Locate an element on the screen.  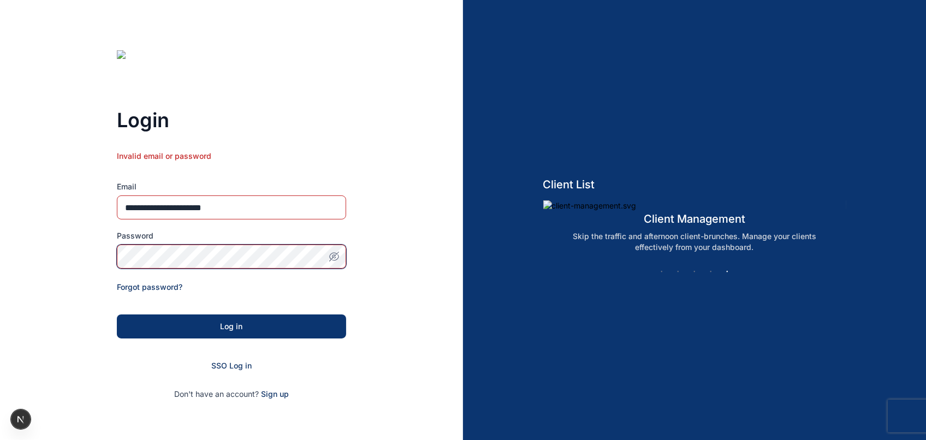
button: 3 is located at coordinates (695, 272).